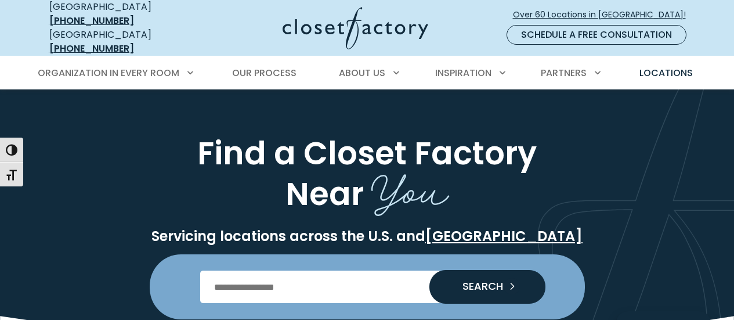 The image size is (734, 320). What do you see at coordinates (478, 286) in the screenshot?
I see `span: SEARCH` at bounding box center [478, 286].